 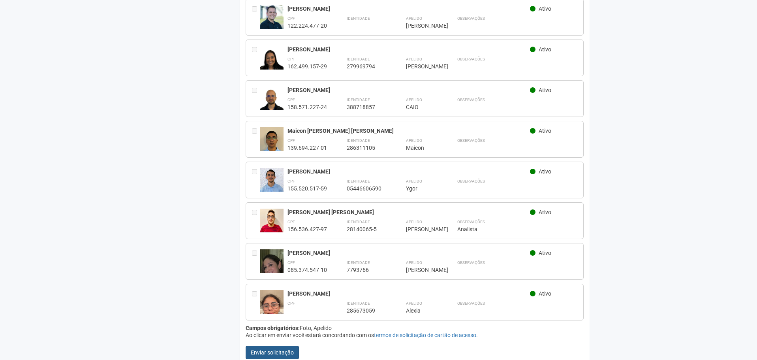 I want to click on div: 122.224.477-20, so click(x=307, y=26).